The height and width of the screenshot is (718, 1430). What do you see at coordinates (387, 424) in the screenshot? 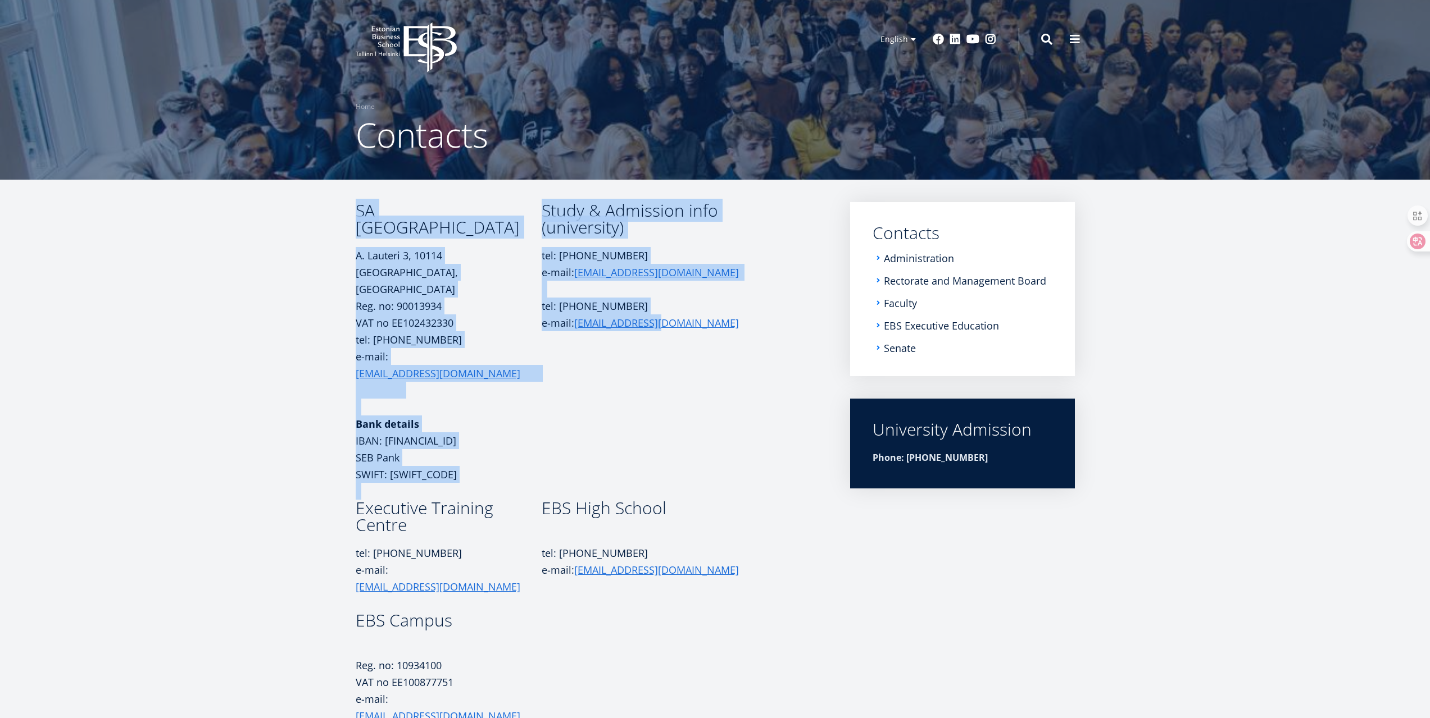
I see `strong: Bank details` at bounding box center [387, 424].